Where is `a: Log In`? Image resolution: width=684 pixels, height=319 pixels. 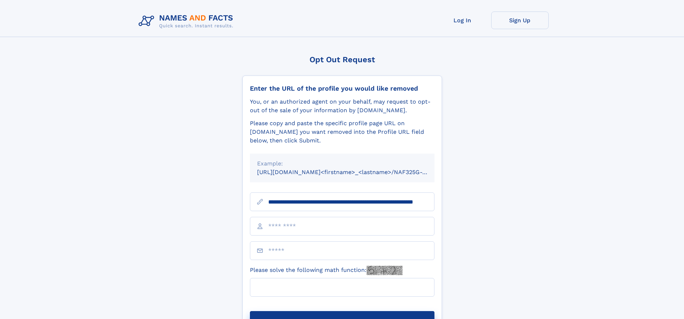
a: Log In is located at coordinates (463, 20).